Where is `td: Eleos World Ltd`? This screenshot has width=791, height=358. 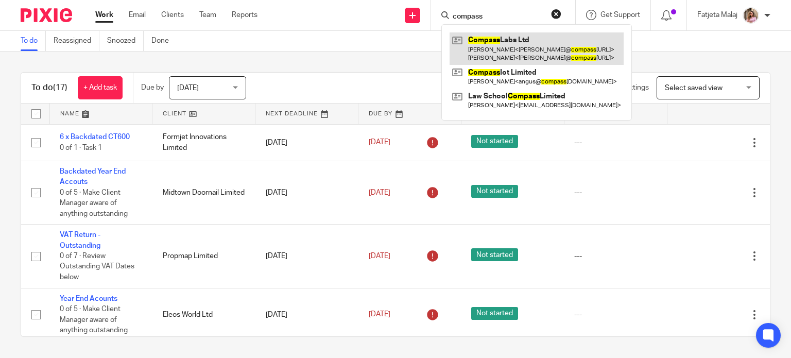 td: Eleos World Ltd is located at coordinates (204, 314).